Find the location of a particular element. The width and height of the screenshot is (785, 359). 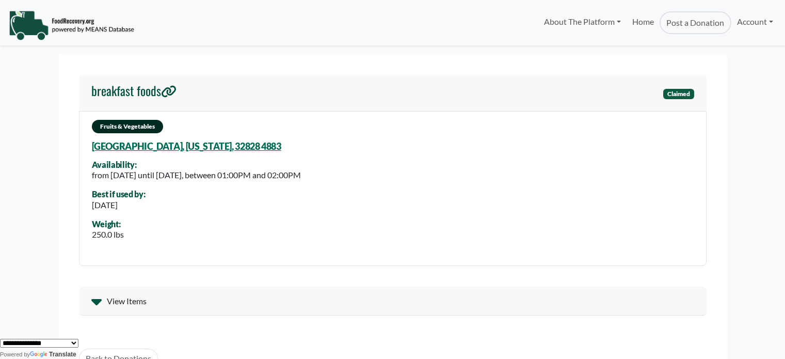

a: Home is located at coordinates (643, 23).